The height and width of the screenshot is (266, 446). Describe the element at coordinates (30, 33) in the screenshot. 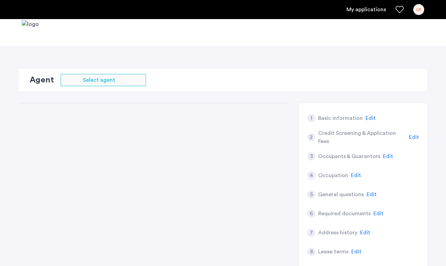

I see `a: Cazamio logo` at that location.